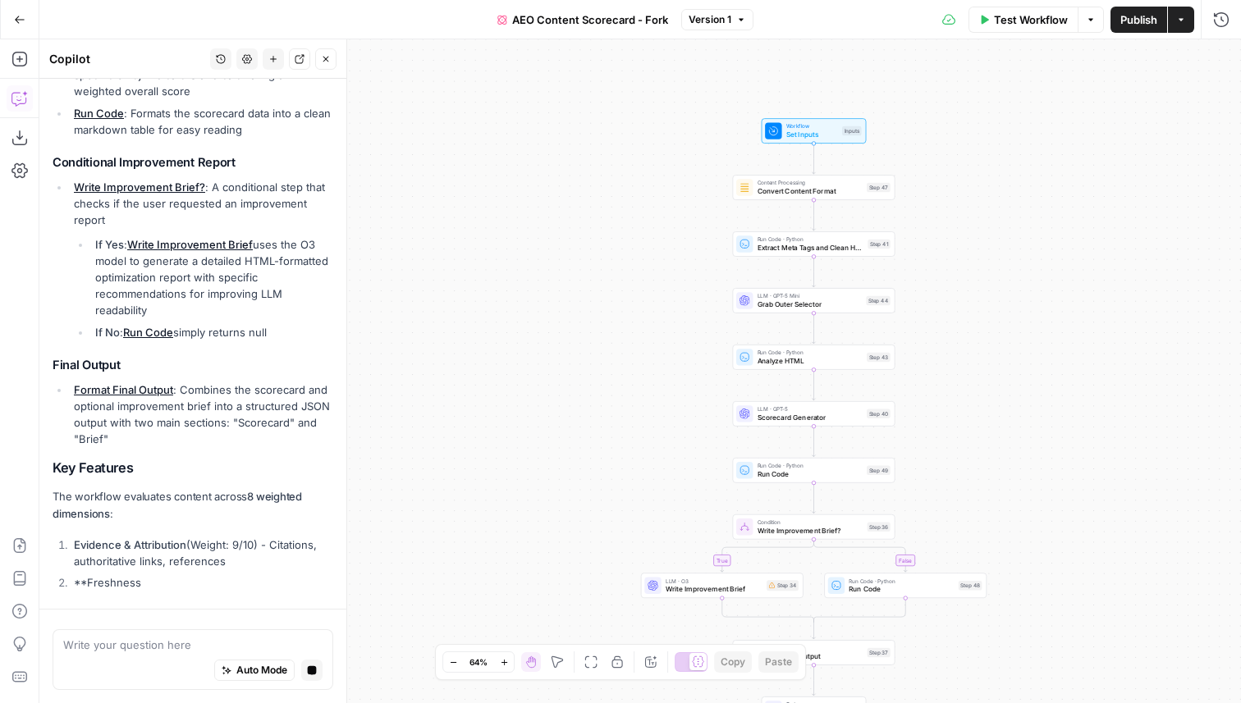 Image resolution: width=1241 pixels, height=703 pixels. I want to click on span: Set Inputs, so click(811, 135).